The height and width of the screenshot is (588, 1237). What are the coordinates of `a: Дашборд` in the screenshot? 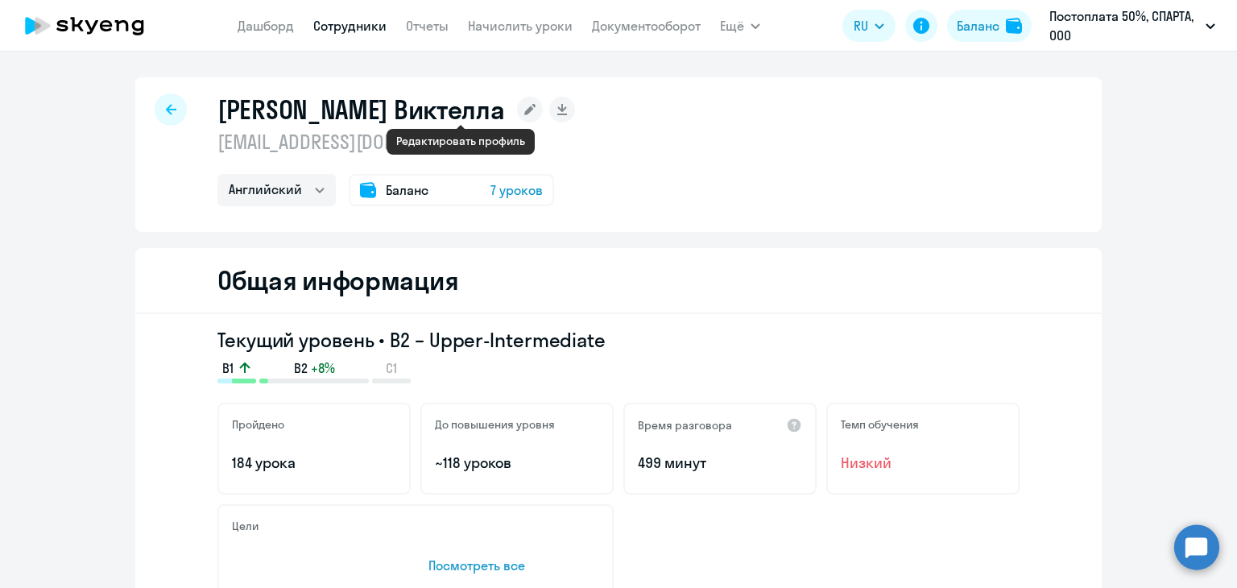 It's located at (266, 26).